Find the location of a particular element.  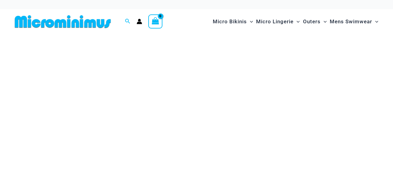

span: Outers is located at coordinates (311, 21).